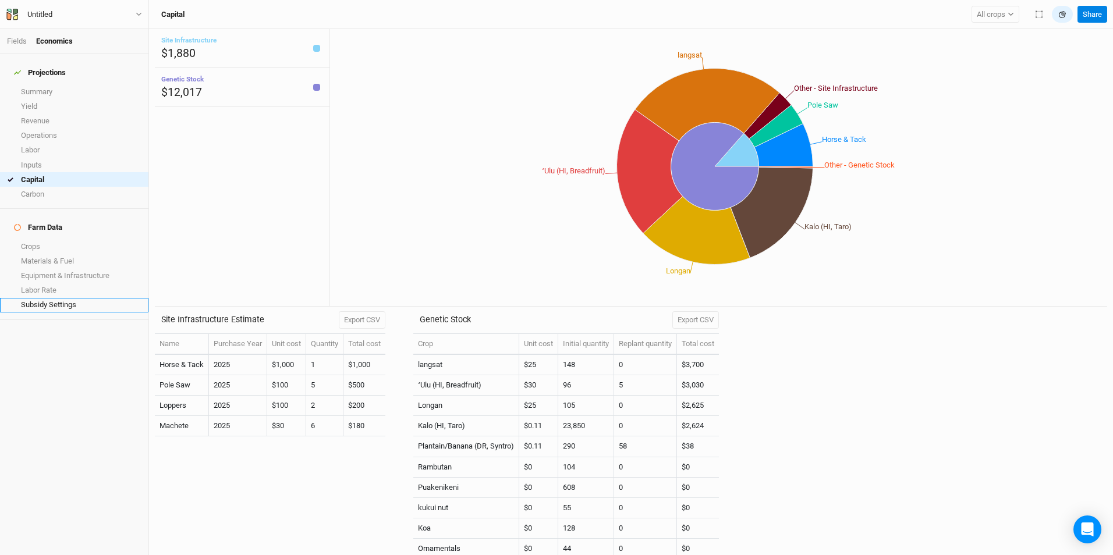  Describe the element at coordinates (74, 15) in the screenshot. I see `button: Untitled` at that location.